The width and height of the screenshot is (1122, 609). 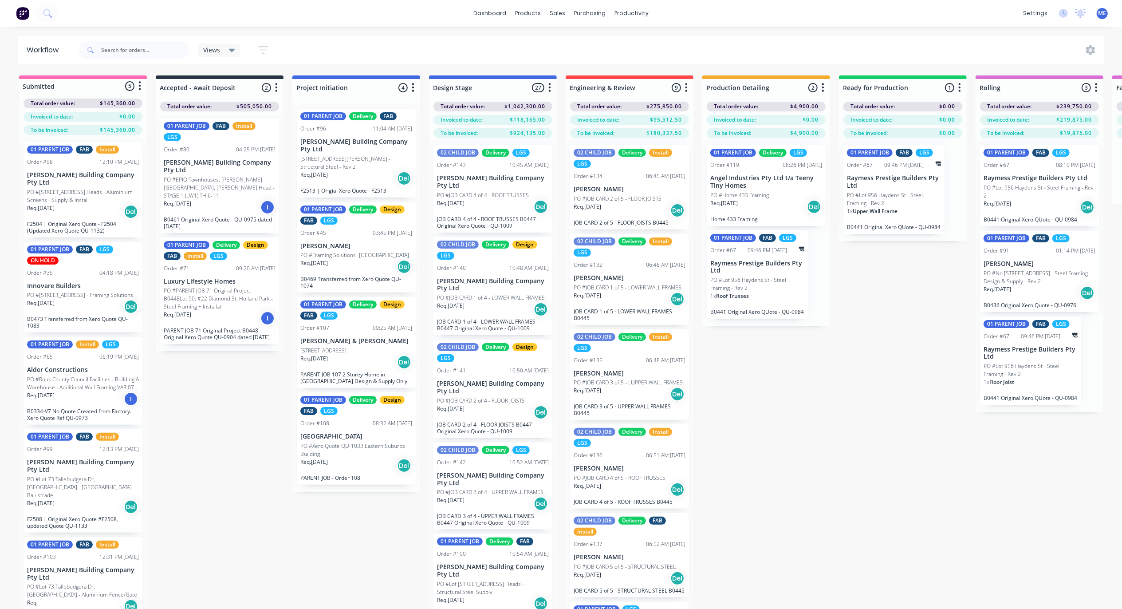 What do you see at coordinates (356, 450) in the screenshot?
I see `p: PO #Xero Quote QU-1033 Eastern Suburbs Building` at bounding box center [356, 450].